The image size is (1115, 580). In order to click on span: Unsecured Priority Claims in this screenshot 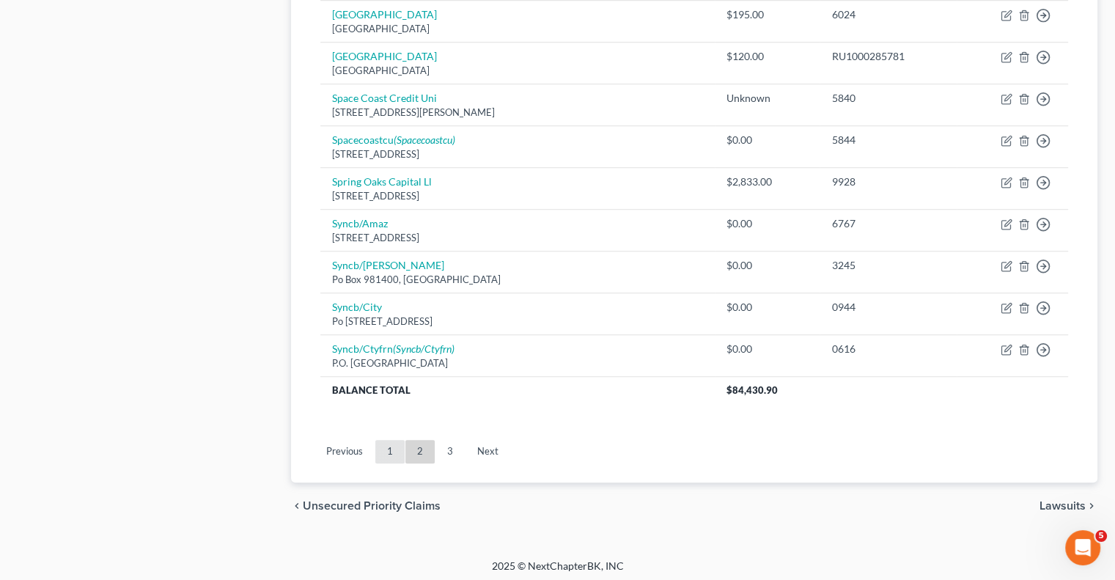, I will do `click(372, 506)`.